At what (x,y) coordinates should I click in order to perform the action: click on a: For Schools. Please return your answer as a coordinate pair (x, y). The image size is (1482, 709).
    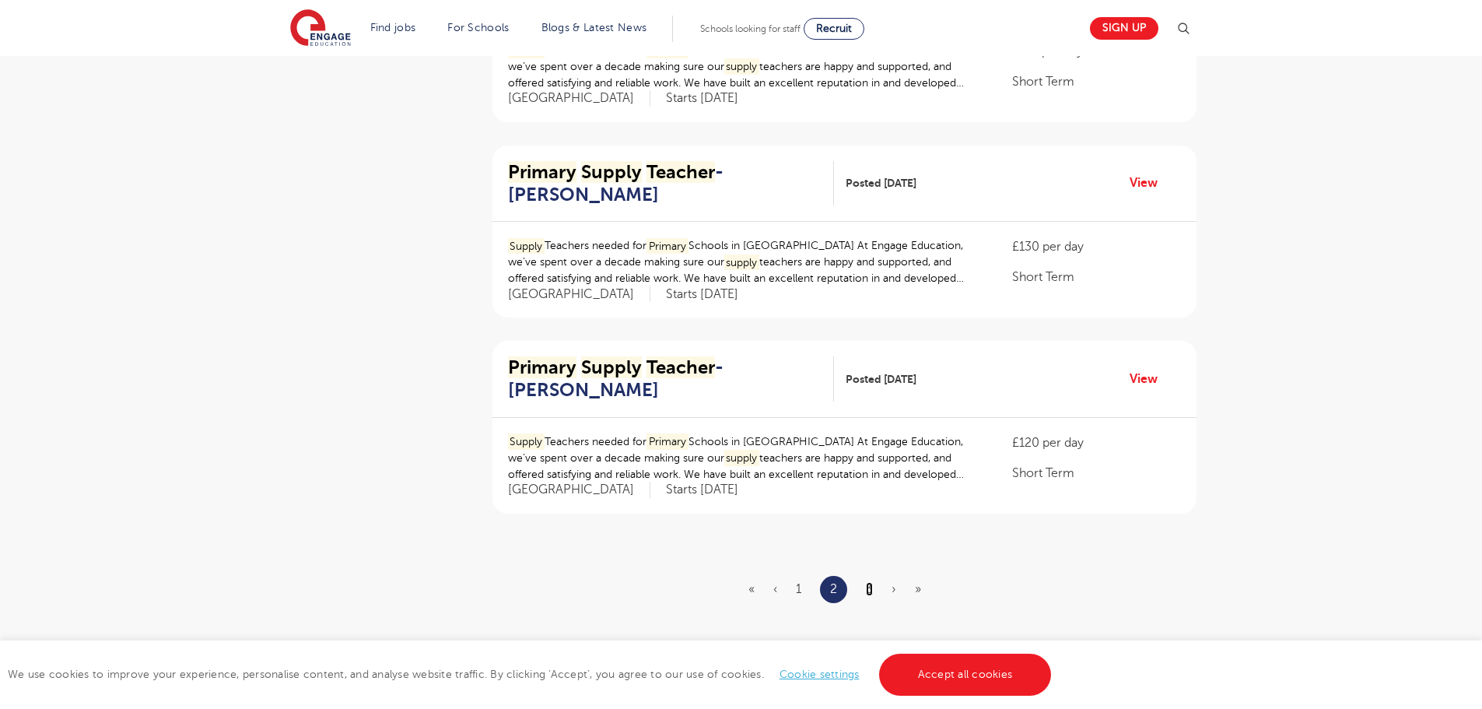
    Looking at the image, I should click on (478, 27).